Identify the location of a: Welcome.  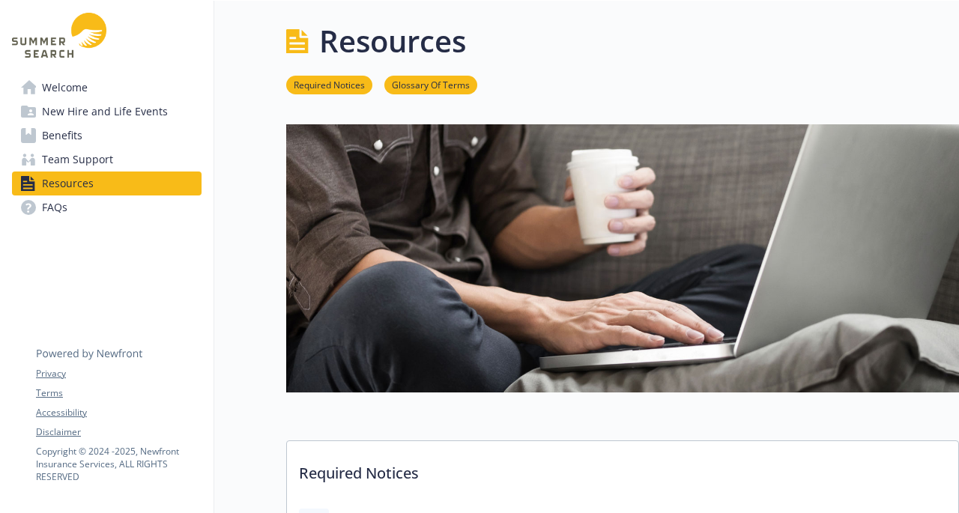
(106, 88).